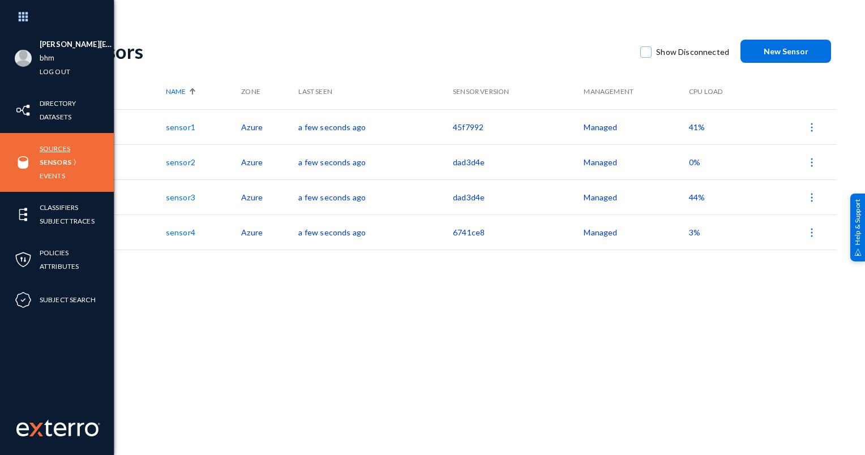 This screenshot has width=865, height=455. What do you see at coordinates (181, 162) in the screenshot?
I see `a: sensor2` at bounding box center [181, 162].